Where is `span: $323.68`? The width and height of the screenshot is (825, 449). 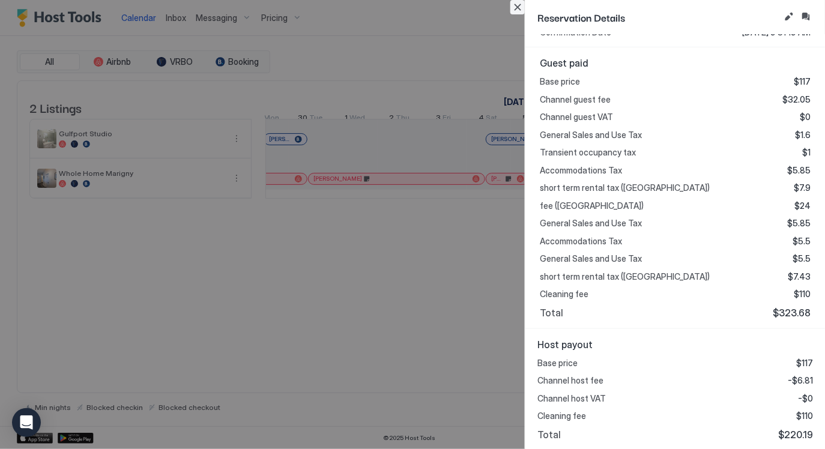
span: $323.68 is located at coordinates (792, 313).